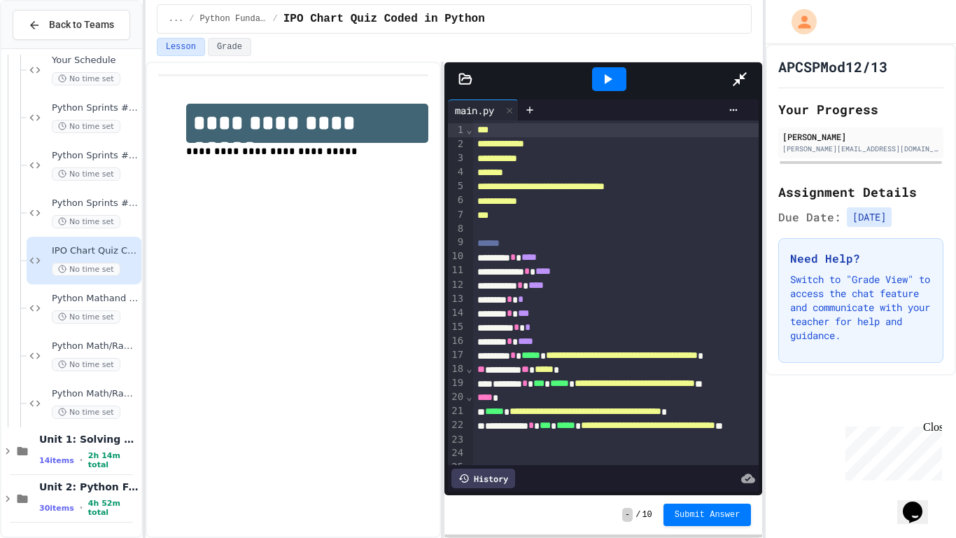 Image resolution: width=956 pixels, height=538 pixels. What do you see at coordinates (456, 186) in the screenshot?
I see `div: 5` at bounding box center [456, 186].